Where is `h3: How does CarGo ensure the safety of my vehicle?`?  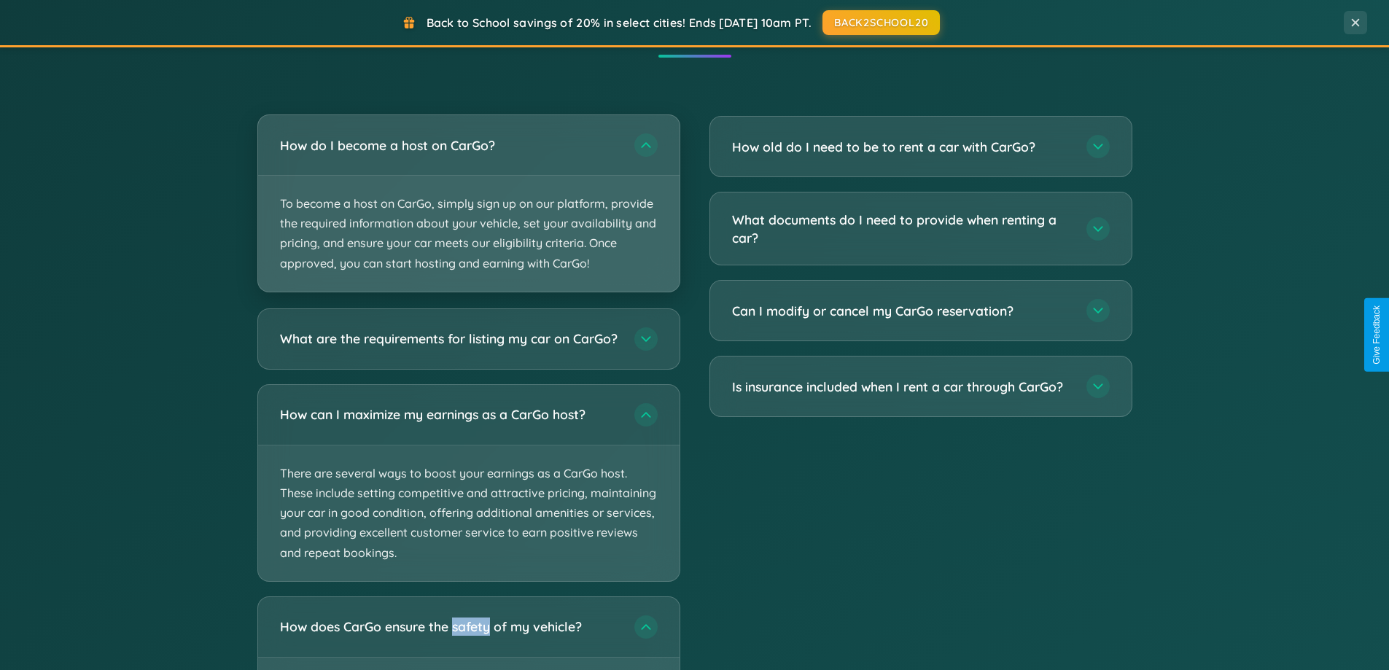 h3: How does CarGo ensure the safety of my vehicle? is located at coordinates (450, 626).